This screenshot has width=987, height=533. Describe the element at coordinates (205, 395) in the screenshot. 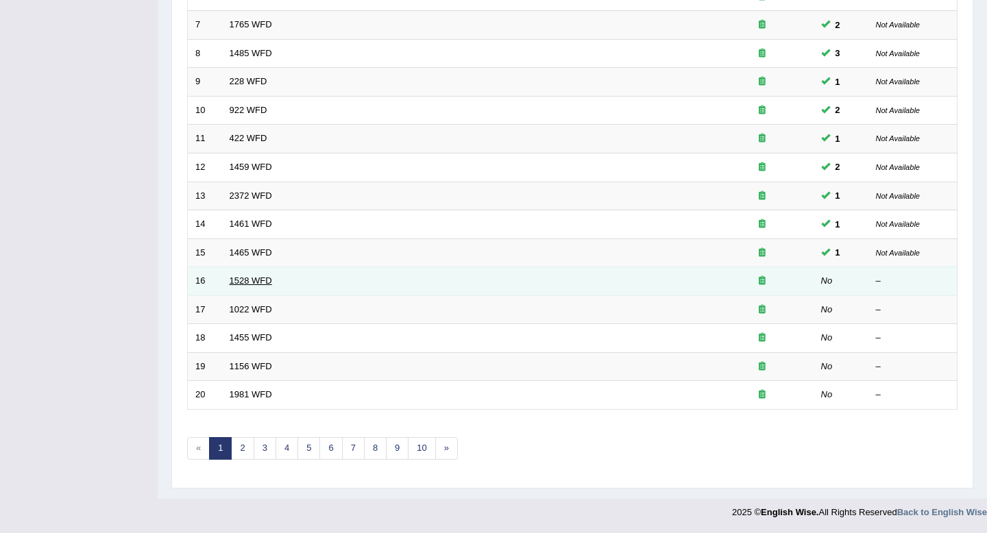

I see `td: 20` at that location.